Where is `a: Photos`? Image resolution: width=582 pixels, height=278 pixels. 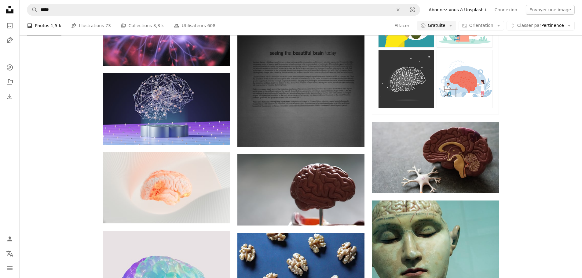
a: Photos is located at coordinates (10, 26).